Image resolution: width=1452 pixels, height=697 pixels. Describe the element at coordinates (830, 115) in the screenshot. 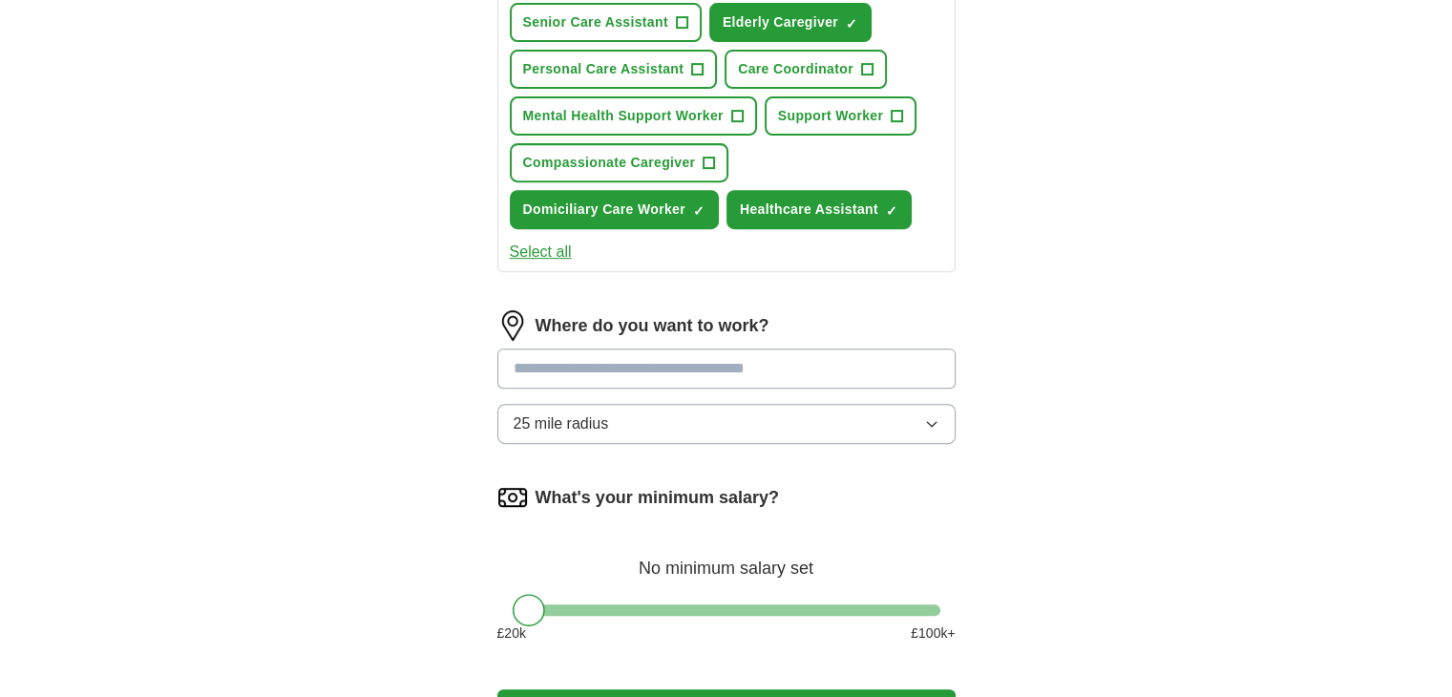

I see `span: Support Worker` at that location.